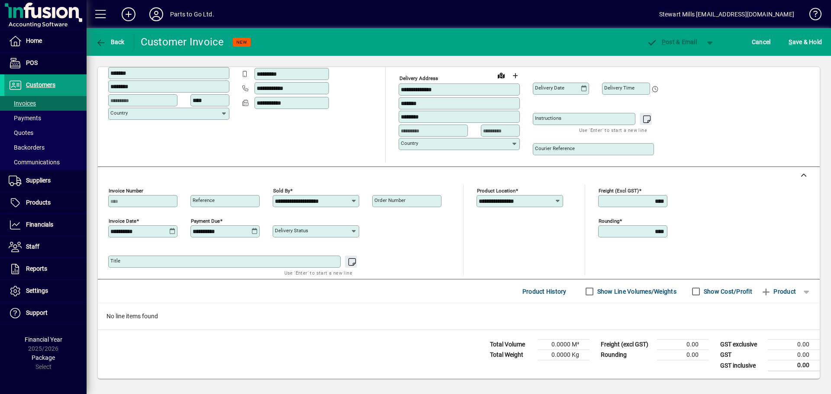 The width and height of the screenshot is (831, 394). I want to click on mat-label: Rounding, so click(609, 221).